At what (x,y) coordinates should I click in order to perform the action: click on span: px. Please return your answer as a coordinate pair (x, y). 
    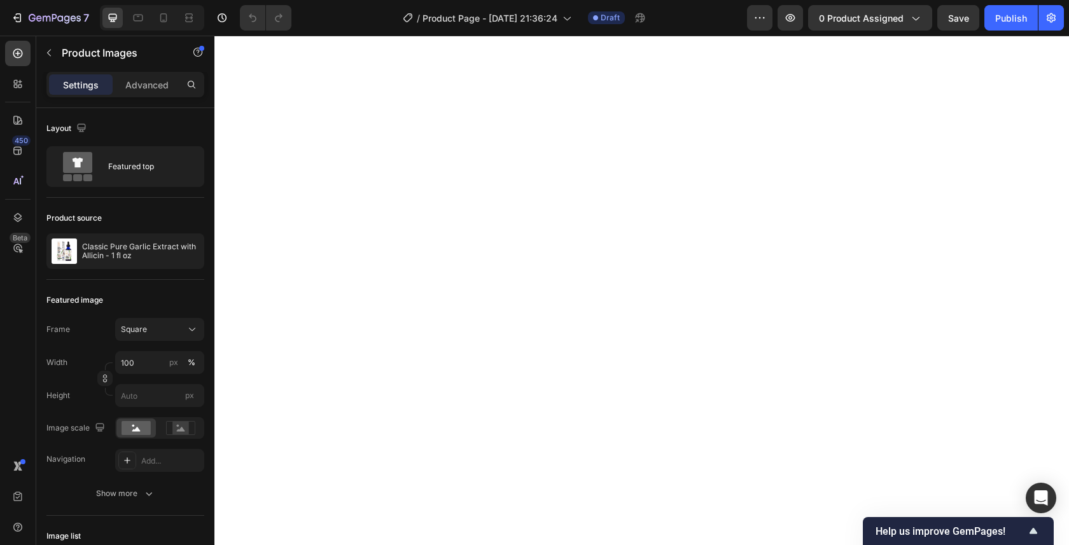
    Looking at the image, I should click on (190, 395).